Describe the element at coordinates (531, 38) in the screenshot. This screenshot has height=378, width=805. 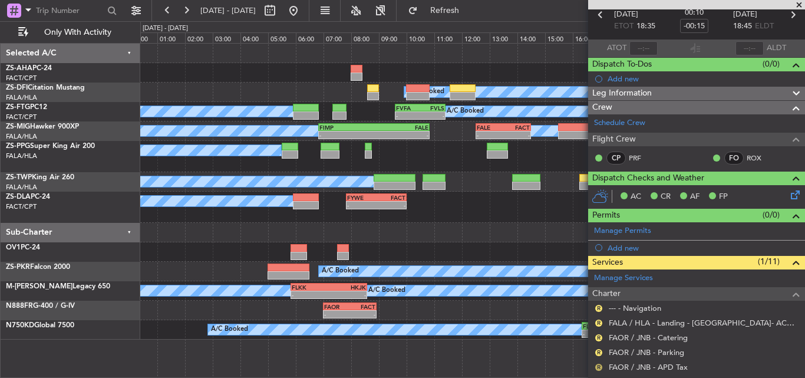
I see `div: 14:00` at that location.